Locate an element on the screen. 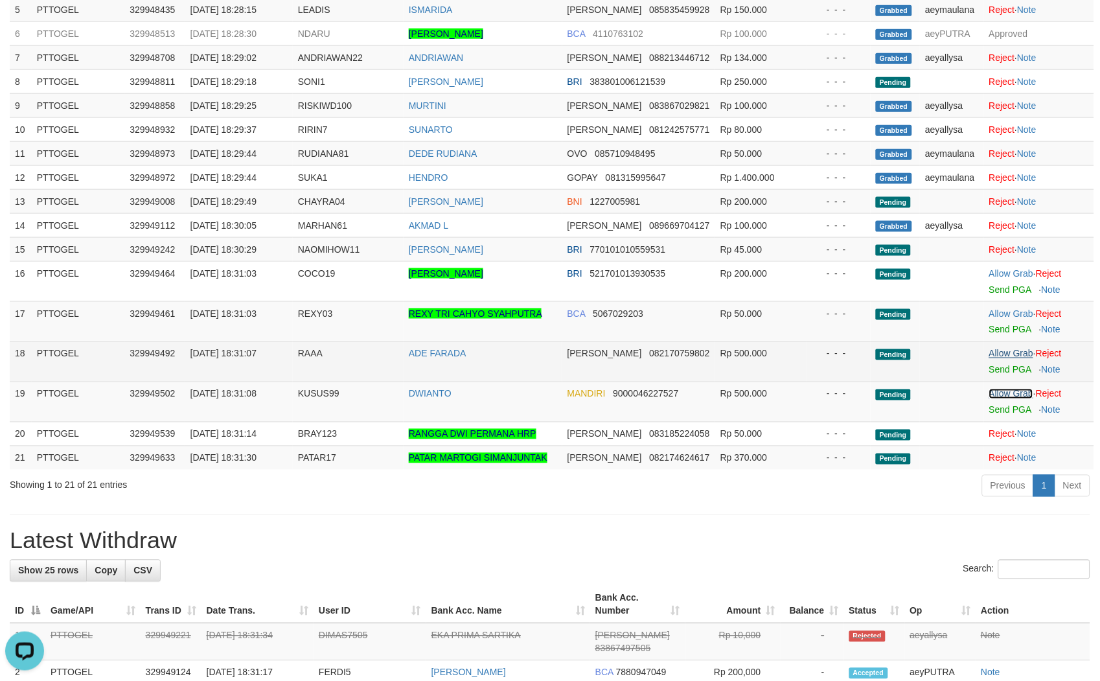  span: 329948932 is located at coordinates (152, 130).